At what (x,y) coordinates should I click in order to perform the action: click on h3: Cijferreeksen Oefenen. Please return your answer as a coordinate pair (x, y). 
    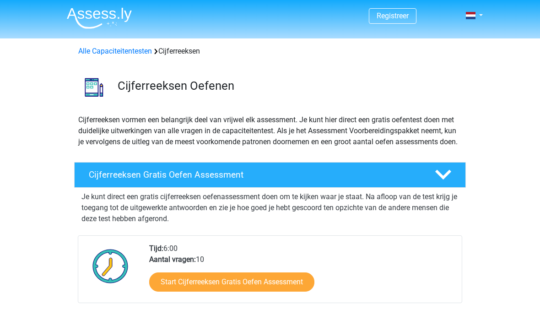
    Looking at the image, I should click on (288, 86).